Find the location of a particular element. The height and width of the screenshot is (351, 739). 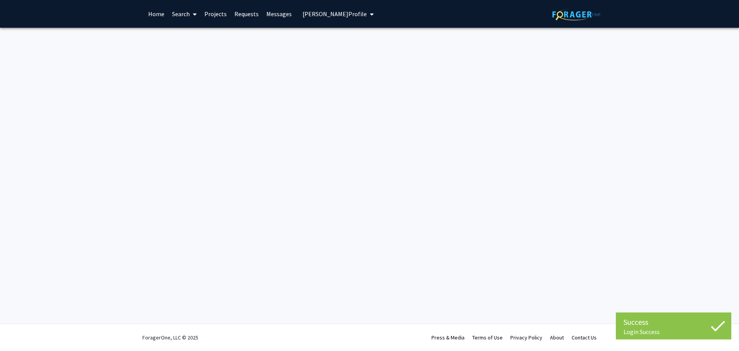

a: Home is located at coordinates (156, 14).